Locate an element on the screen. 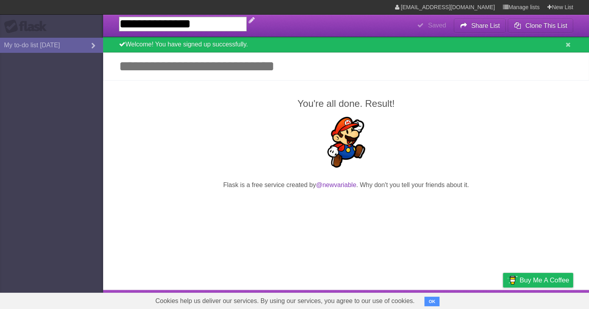 The width and height of the screenshot is (589, 309). button: Clone This List is located at coordinates (540, 26).